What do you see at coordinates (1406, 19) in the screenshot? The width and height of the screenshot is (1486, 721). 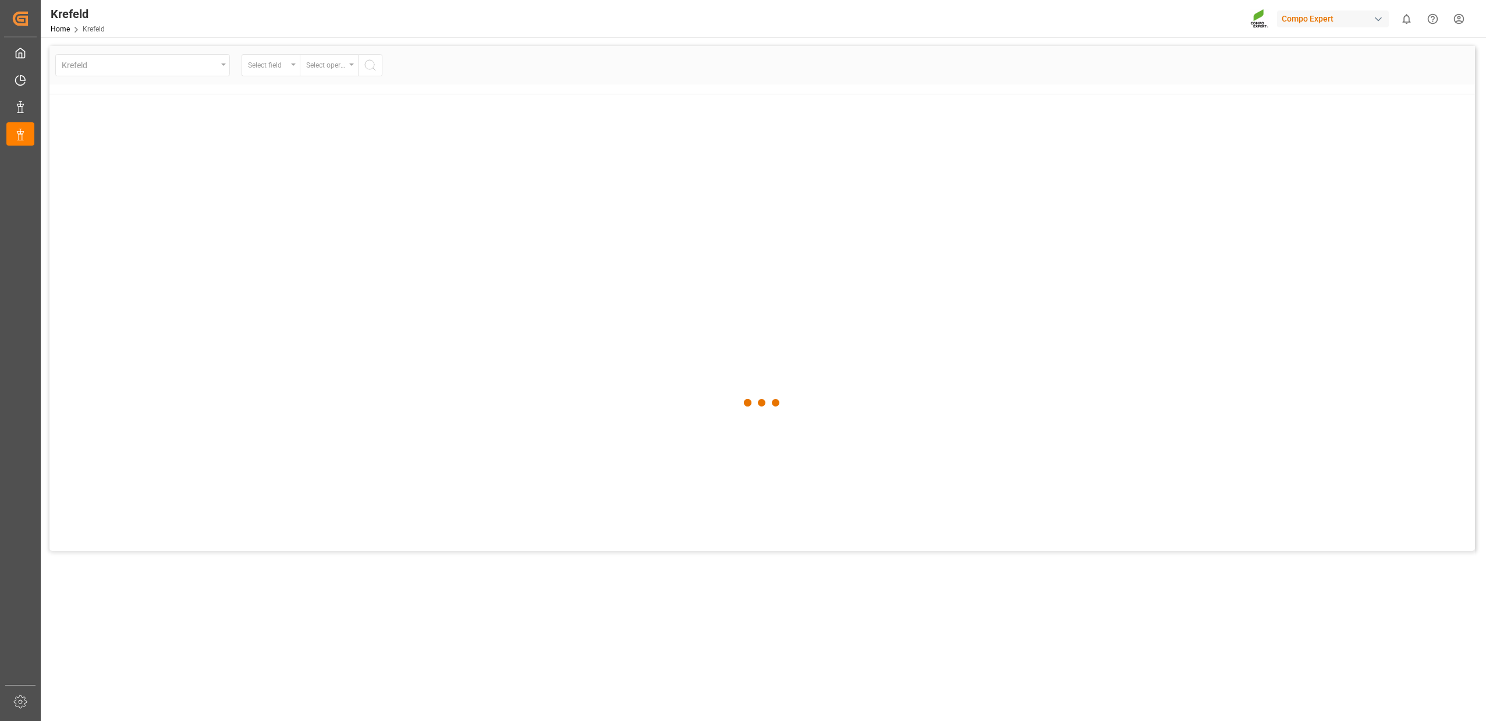 I see `button: show 0 new notifications` at bounding box center [1406, 19].